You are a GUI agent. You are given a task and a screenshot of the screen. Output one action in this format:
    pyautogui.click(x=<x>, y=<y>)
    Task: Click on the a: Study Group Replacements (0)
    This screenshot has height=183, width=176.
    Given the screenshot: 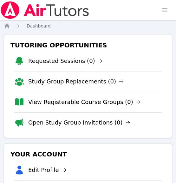 What is the action you would take?
    pyautogui.click(x=76, y=82)
    